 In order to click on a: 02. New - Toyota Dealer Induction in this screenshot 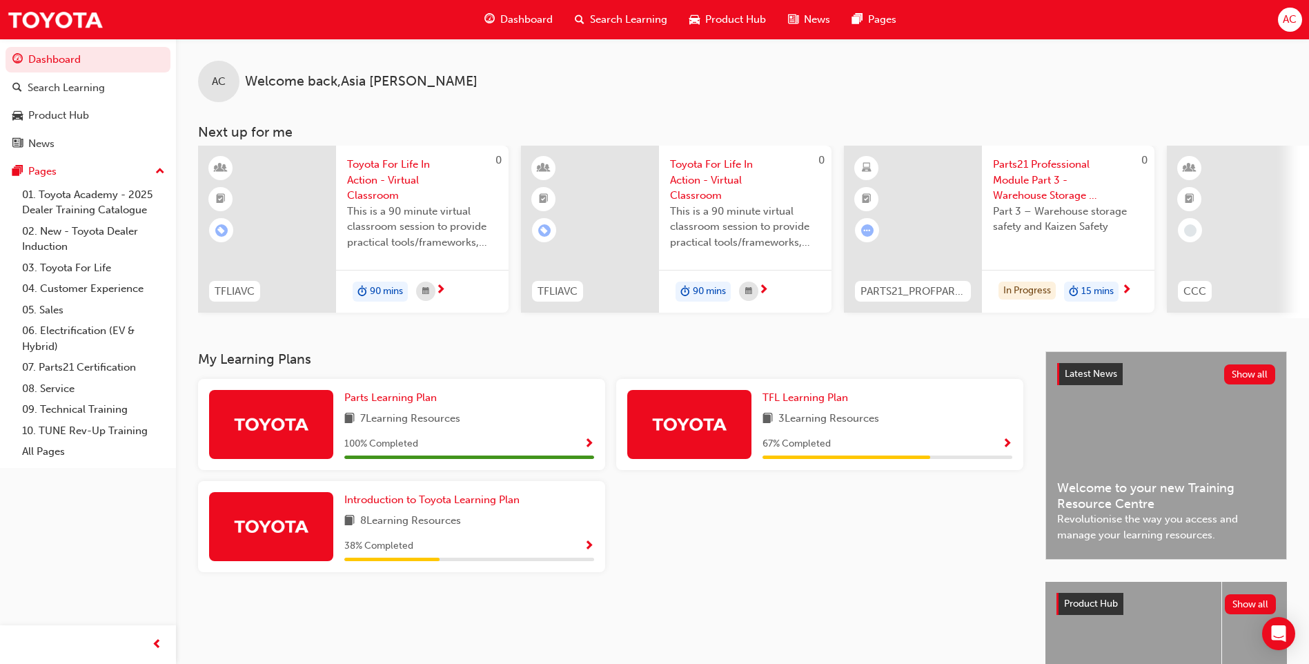, I will do `click(93, 239)`.